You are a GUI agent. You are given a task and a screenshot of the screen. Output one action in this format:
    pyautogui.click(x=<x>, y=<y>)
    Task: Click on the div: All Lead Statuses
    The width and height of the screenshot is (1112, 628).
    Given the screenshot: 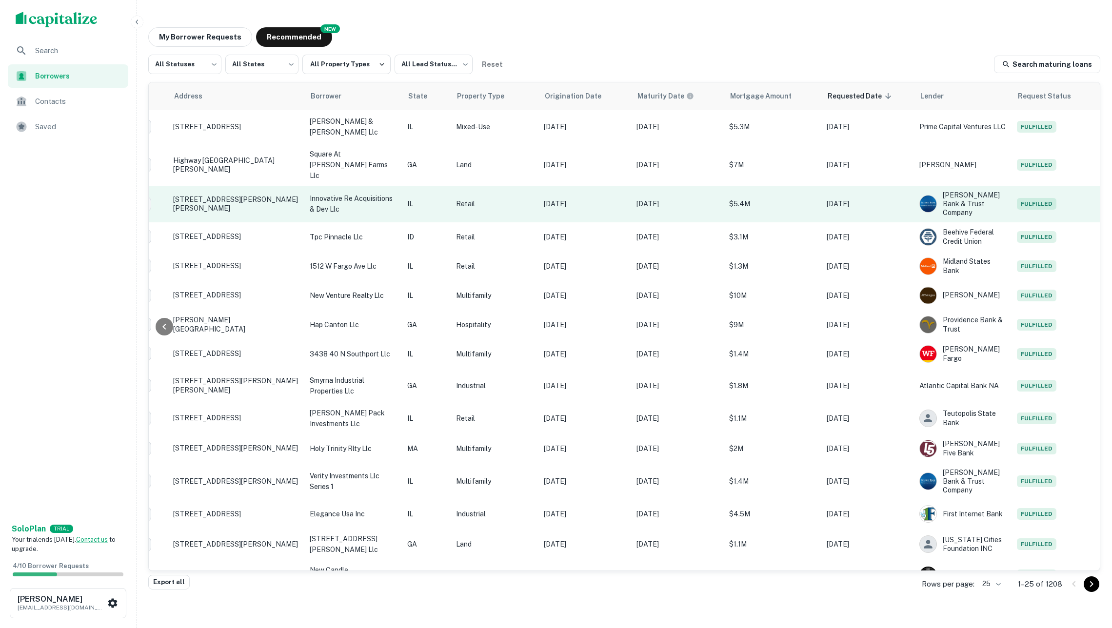 What is the action you would take?
    pyautogui.click(x=433, y=64)
    